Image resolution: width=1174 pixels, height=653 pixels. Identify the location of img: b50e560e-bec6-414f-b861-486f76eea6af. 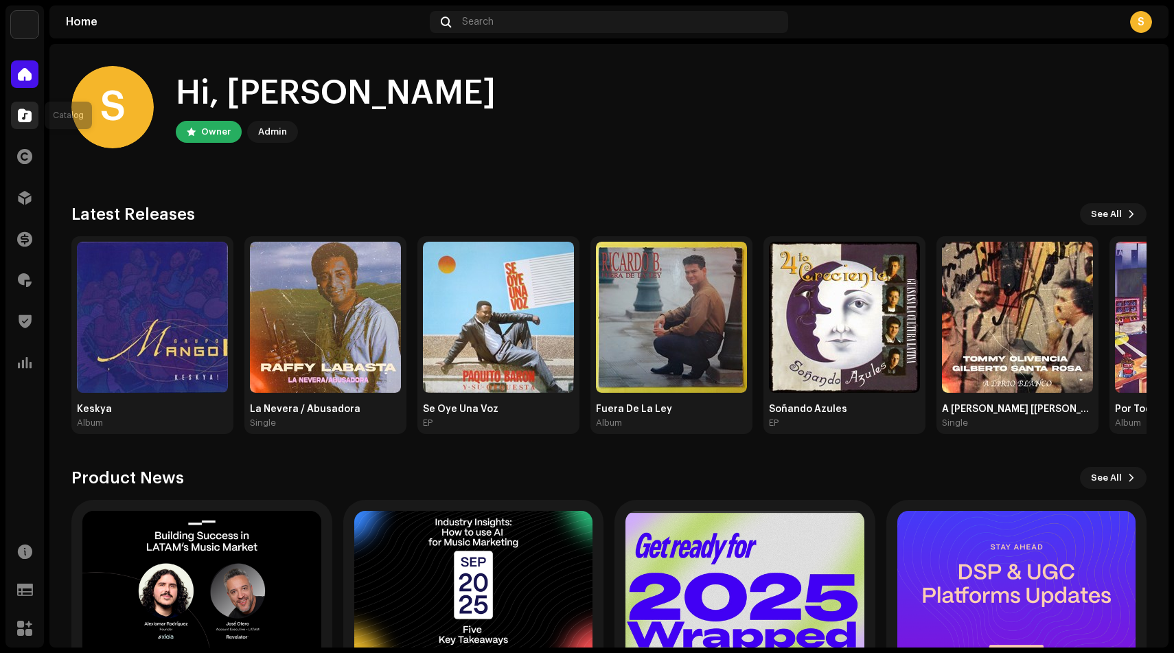
(844, 317).